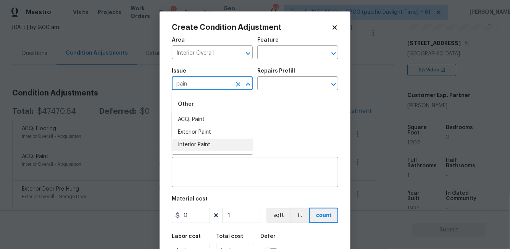  I want to click on button: Close, so click(248, 84).